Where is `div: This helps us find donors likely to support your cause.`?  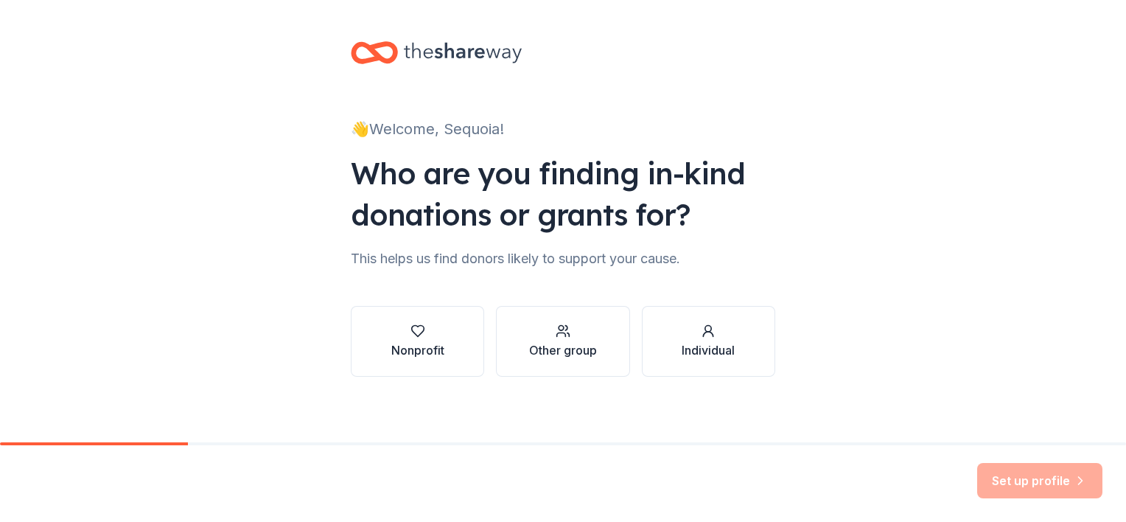
div: This helps us find donors likely to support your cause. is located at coordinates (563, 259).